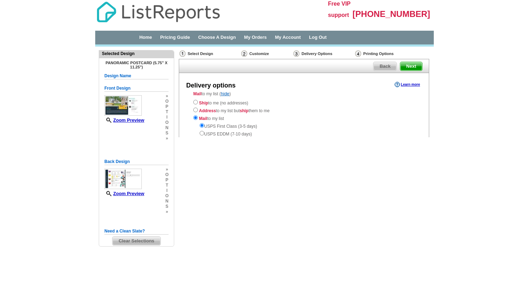 This screenshot has height=296, width=529. Describe the element at coordinates (244, 54) in the screenshot. I see `img: Customize` at that location.